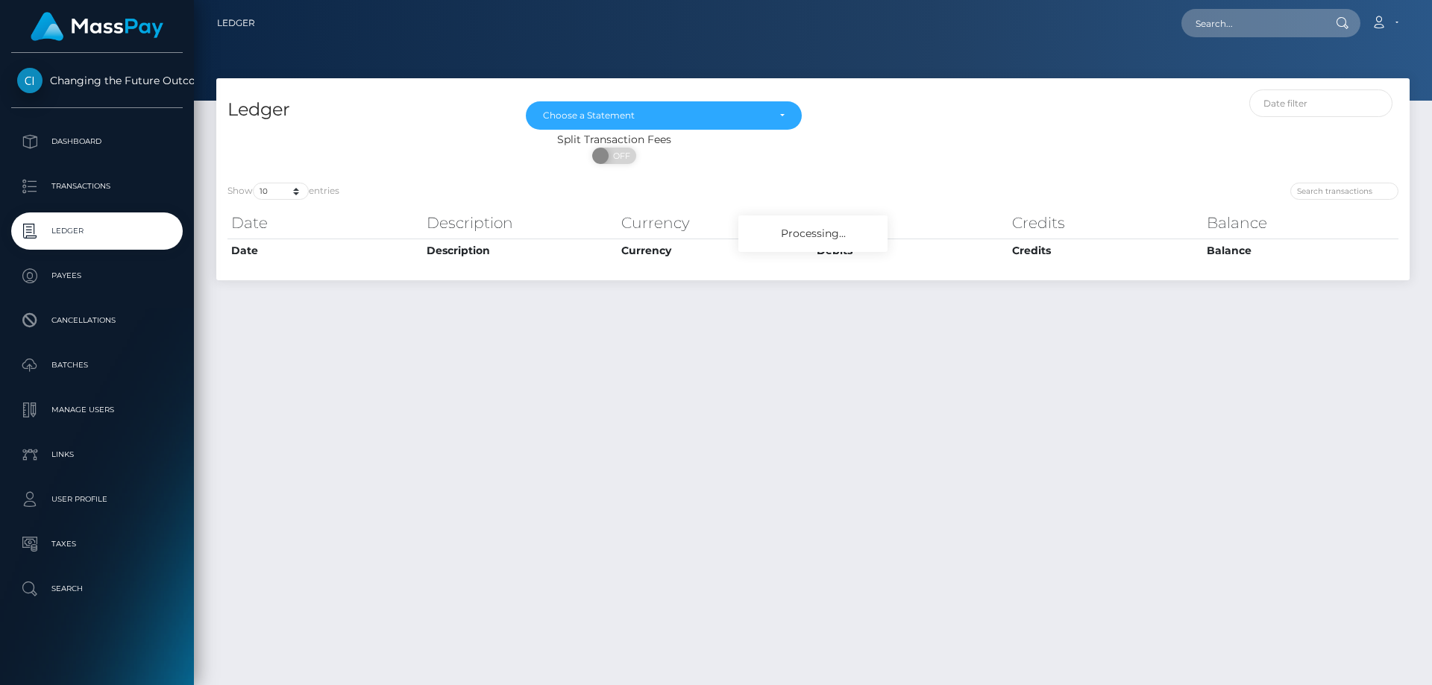  What do you see at coordinates (97, 26) in the screenshot?
I see `img: MassPay Logo` at bounding box center [97, 26].